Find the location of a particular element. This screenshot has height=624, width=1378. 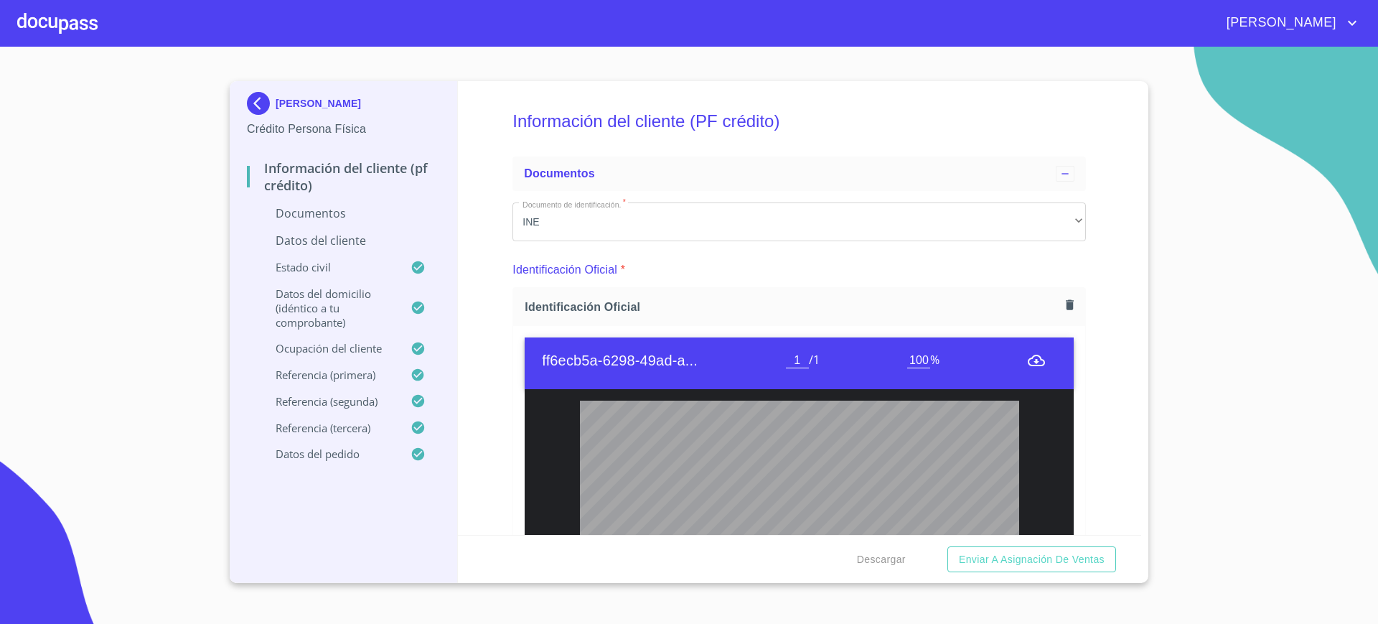

p: Documentos is located at coordinates (343, 213).